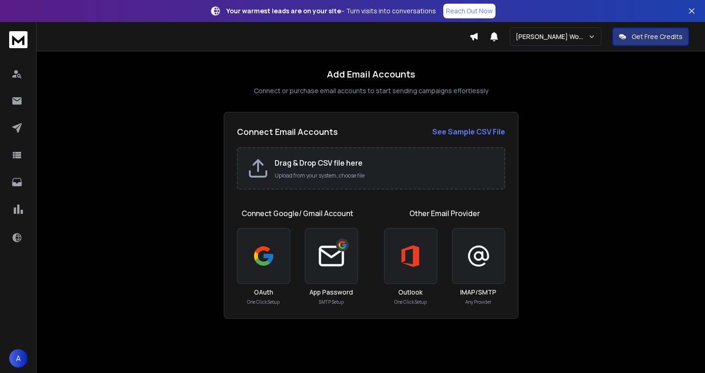 The height and width of the screenshot is (373, 705). I want to click on h2: Drag & Drop CSV file here, so click(385, 163).